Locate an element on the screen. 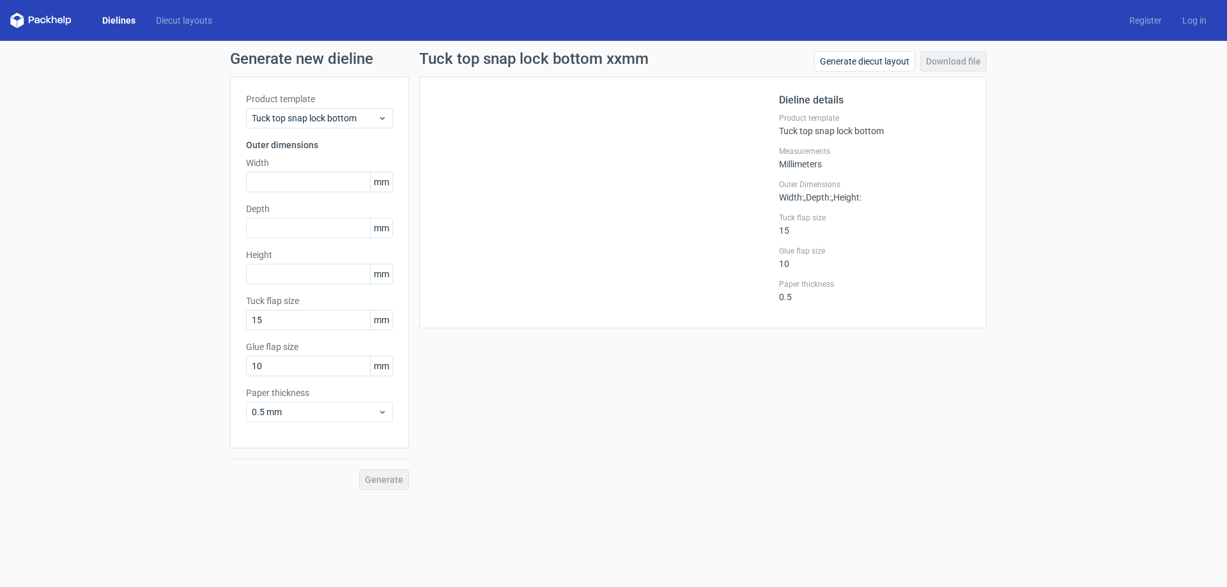 The image size is (1227, 587). a: Generate diecut layout is located at coordinates (865, 61).